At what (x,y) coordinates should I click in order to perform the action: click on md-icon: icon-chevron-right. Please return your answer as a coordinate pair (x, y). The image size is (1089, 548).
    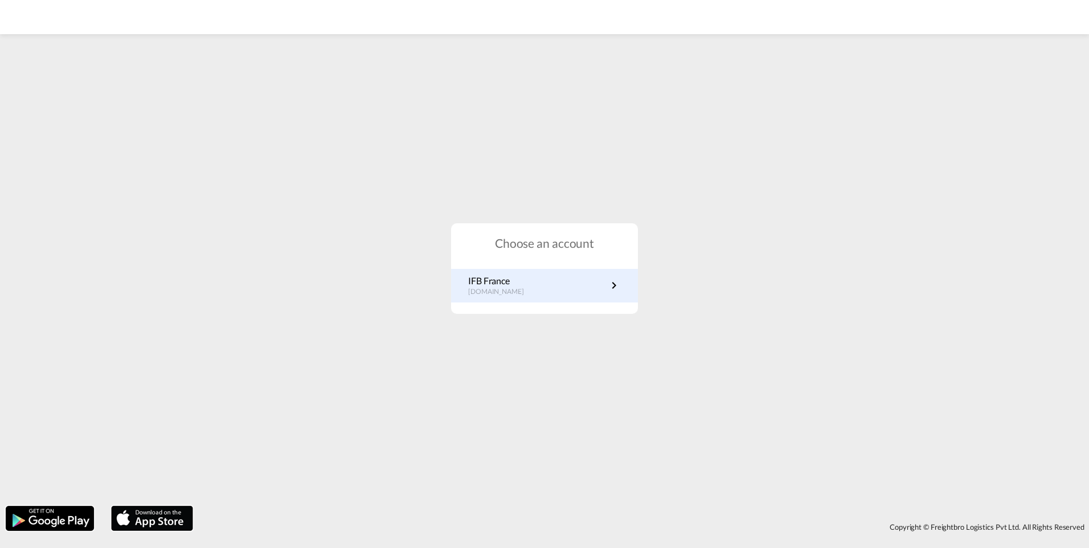
    Looking at the image, I should click on (614, 285).